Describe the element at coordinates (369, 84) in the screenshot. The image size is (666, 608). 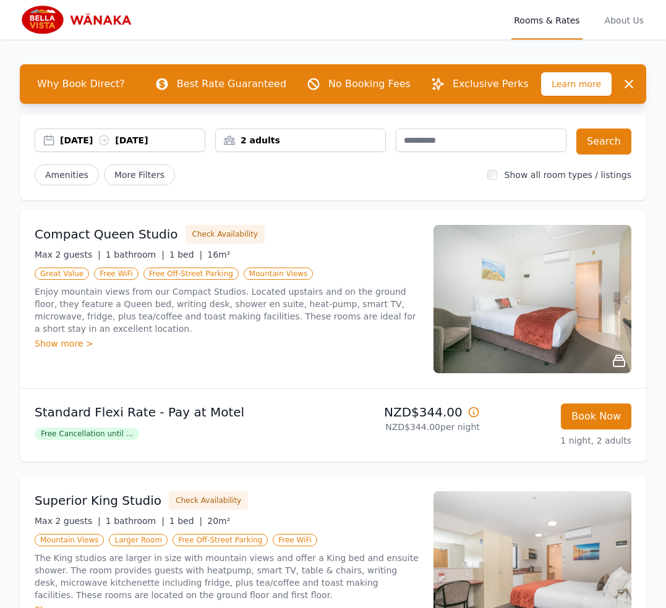
I see `p: No Booking Fees` at that location.